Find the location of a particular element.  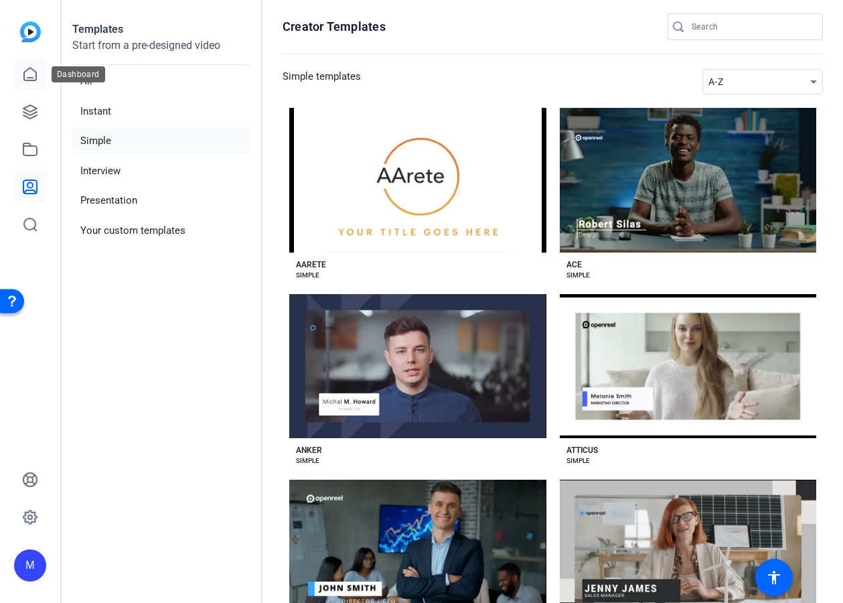

li: Simple is located at coordinates (161, 141).